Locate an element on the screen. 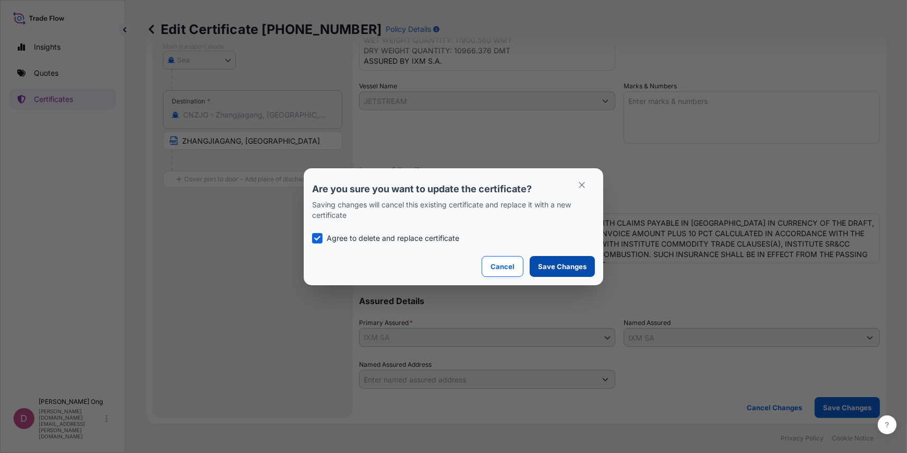 The image size is (907, 453). p: Cancel is located at coordinates (503, 266).